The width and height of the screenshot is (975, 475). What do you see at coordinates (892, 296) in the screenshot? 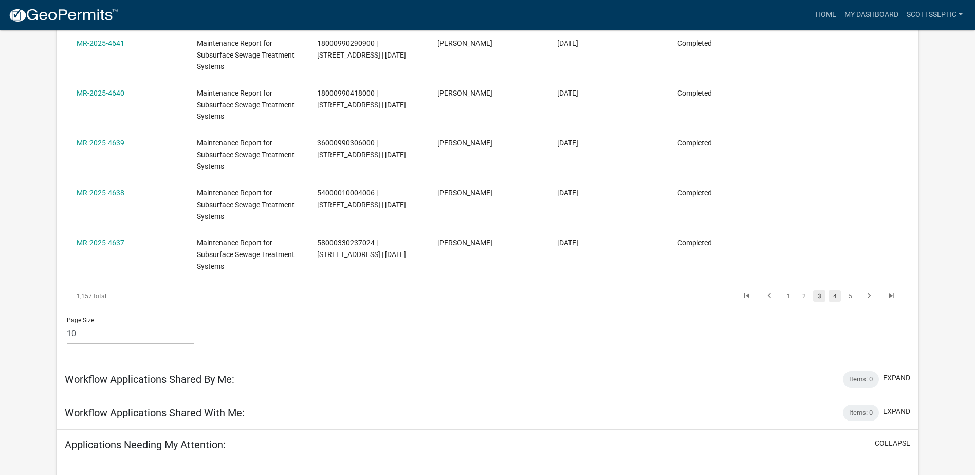
I see `a: go to last page` at bounding box center [892, 296].